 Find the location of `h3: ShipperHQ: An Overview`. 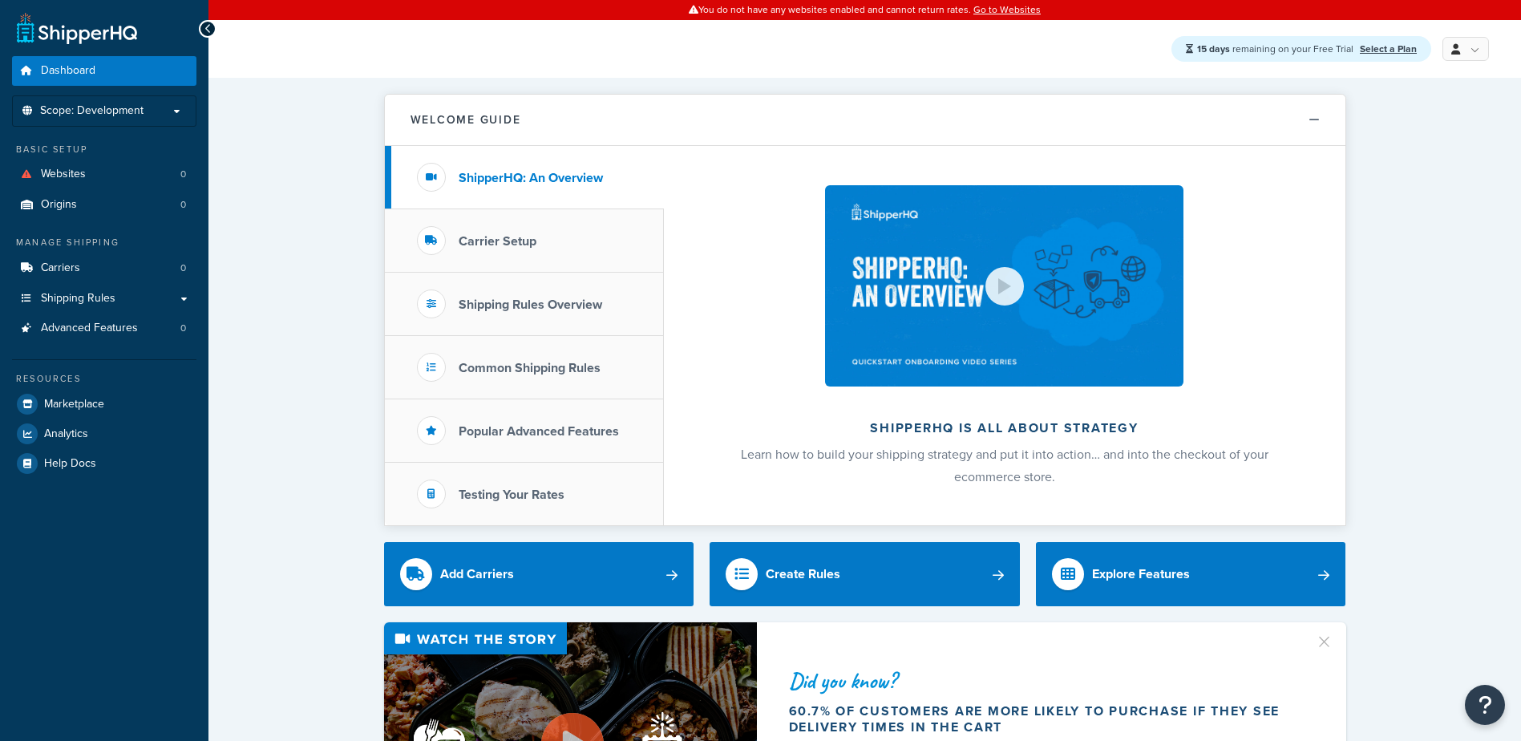

h3: ShipperHQ: An Overview is located at coordinates (531, 178).